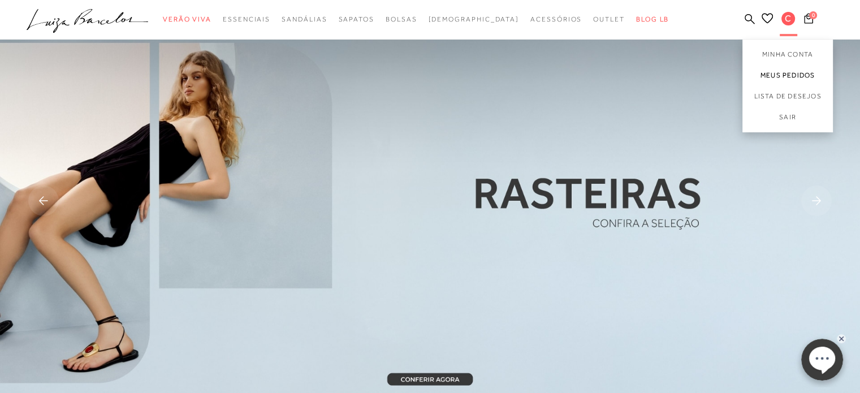  Describe the element at coordinates (609, 19) in the screenshot. I see `span: Outlet` at that location.